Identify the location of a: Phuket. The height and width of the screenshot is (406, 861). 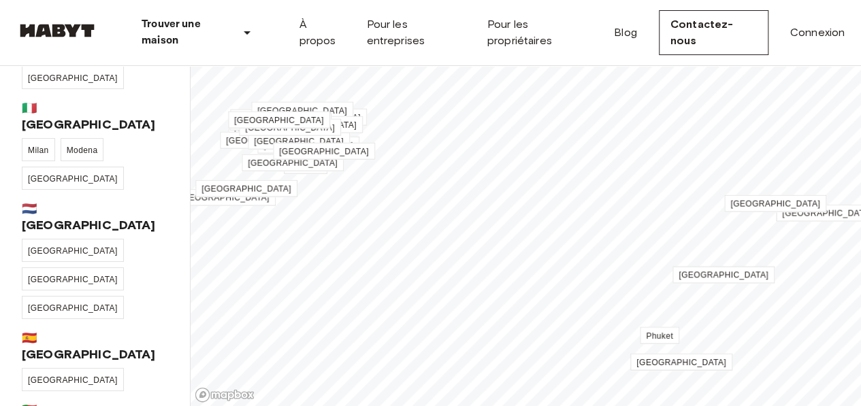
(659, 335).